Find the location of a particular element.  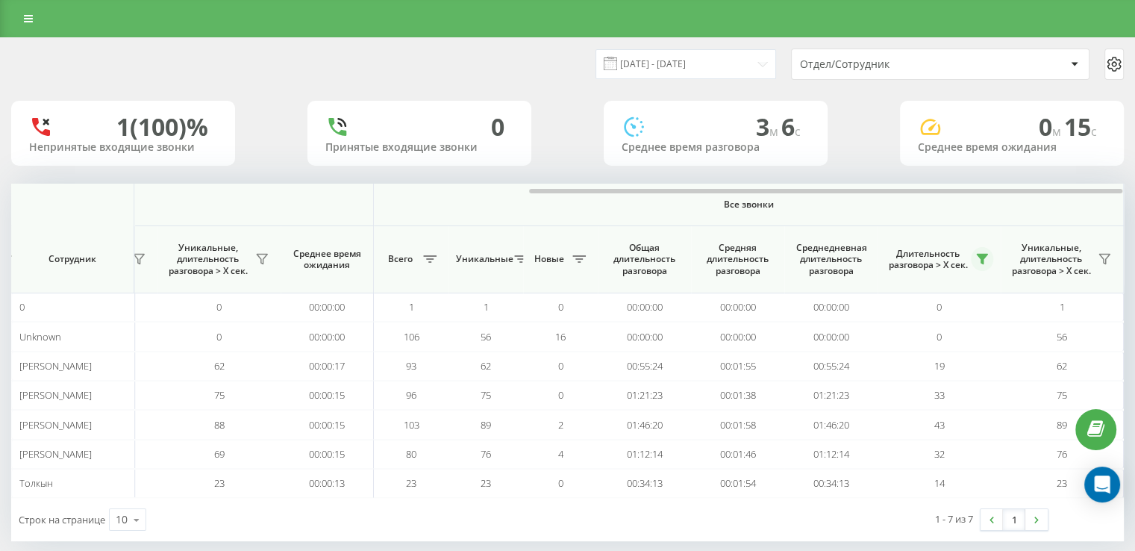

span: 14 is located at coordinates (939, 483).